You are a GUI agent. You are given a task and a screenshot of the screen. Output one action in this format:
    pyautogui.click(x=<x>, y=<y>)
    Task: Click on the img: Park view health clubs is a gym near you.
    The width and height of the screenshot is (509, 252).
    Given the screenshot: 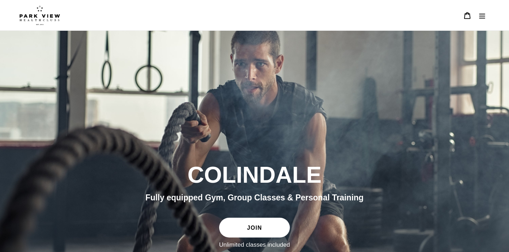 What is the action you would take?
    pyautogui.click(x=40, y=15)
    